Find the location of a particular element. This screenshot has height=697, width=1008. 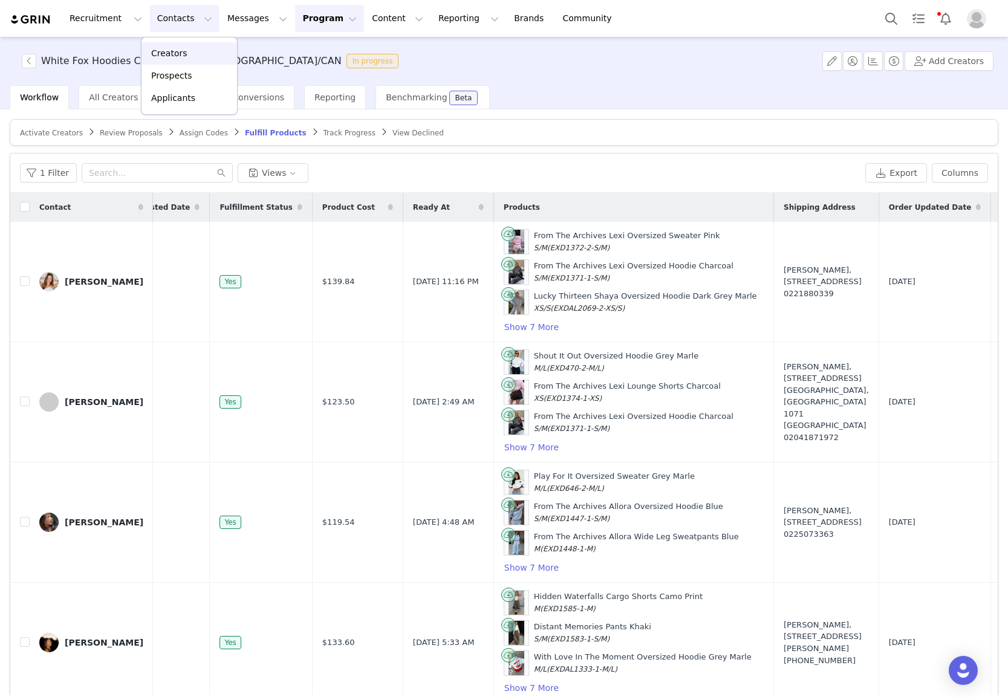

div: 0225073363 is located at coordinates (826, 535).